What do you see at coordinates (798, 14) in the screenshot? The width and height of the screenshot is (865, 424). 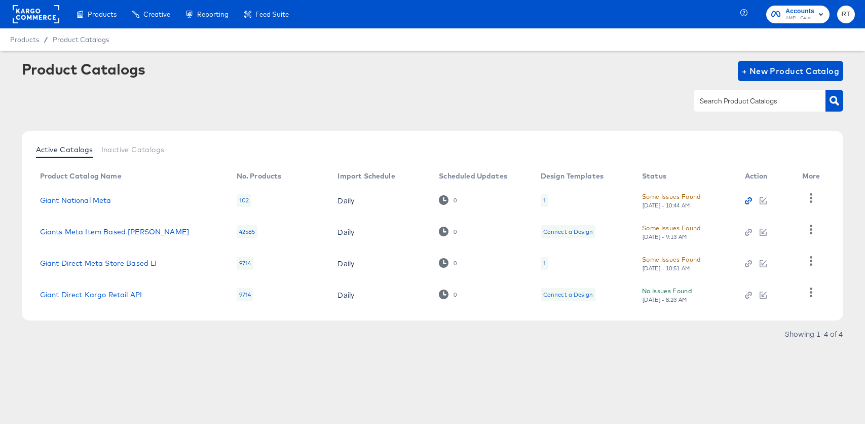 I see `button: AccountsAMP - Giant` at bounding box center [798, 14].